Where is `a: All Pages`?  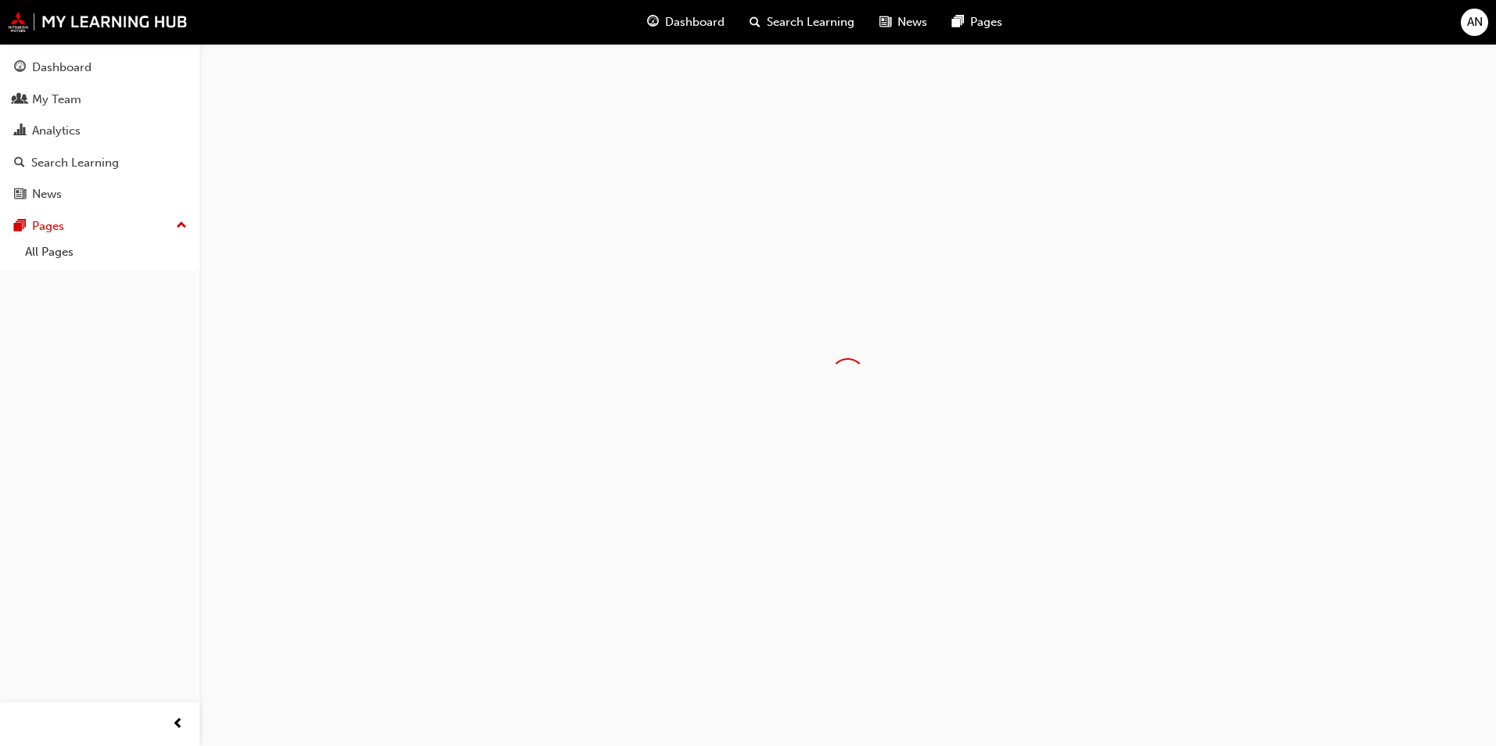
a: All Pages is located at coordinates (106, 252).